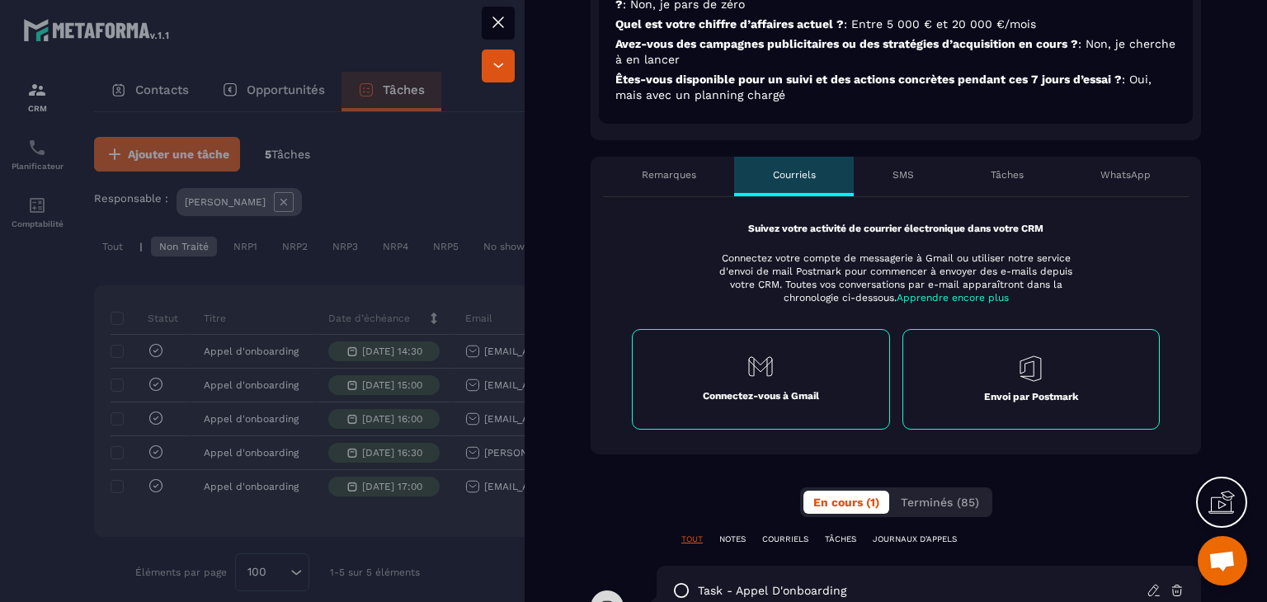 The image size is (1267, 602). What do you see at coordinates (760, 396) in the screenshot?
I see `p: Connectez-vous à Gmail` at bounding box center [760, 396].